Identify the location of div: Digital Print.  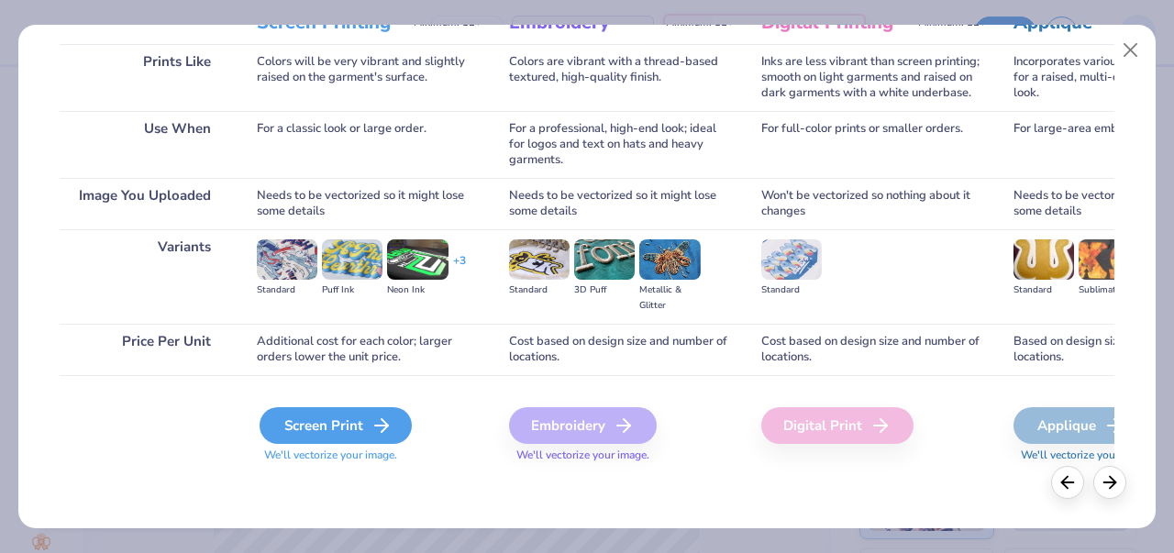
(837, 425).